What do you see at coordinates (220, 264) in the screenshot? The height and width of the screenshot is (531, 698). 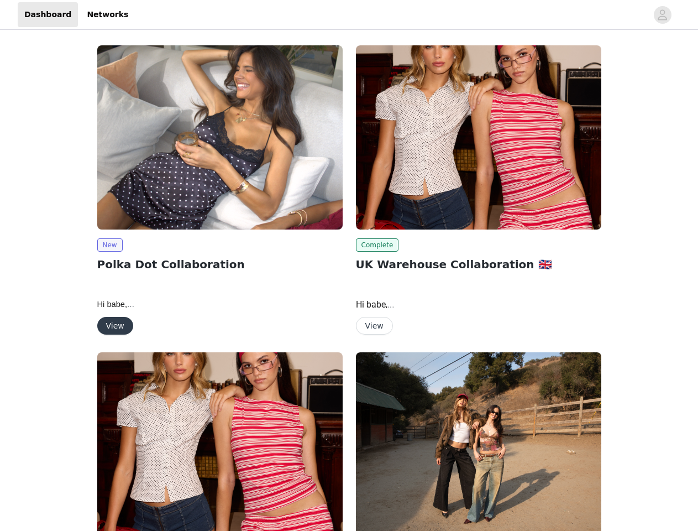 I see `h2: Polka Dot Collaboration` at bounding box center [220, 264].